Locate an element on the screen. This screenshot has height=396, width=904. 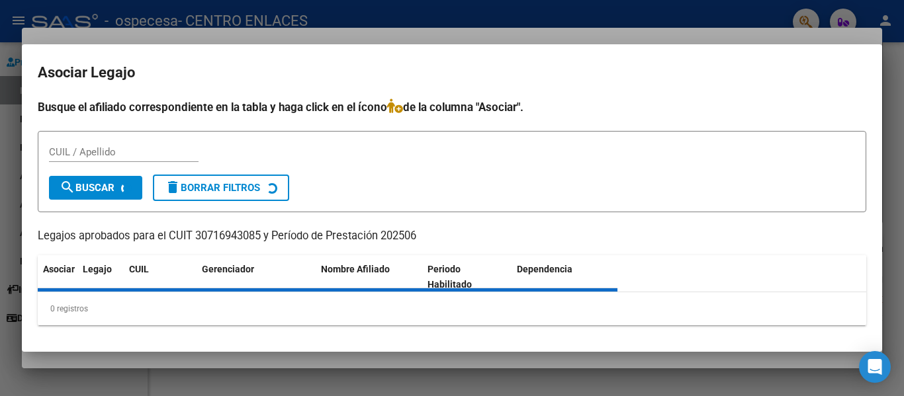
button: Borrar Filtros is located at coordinates (221, 188).